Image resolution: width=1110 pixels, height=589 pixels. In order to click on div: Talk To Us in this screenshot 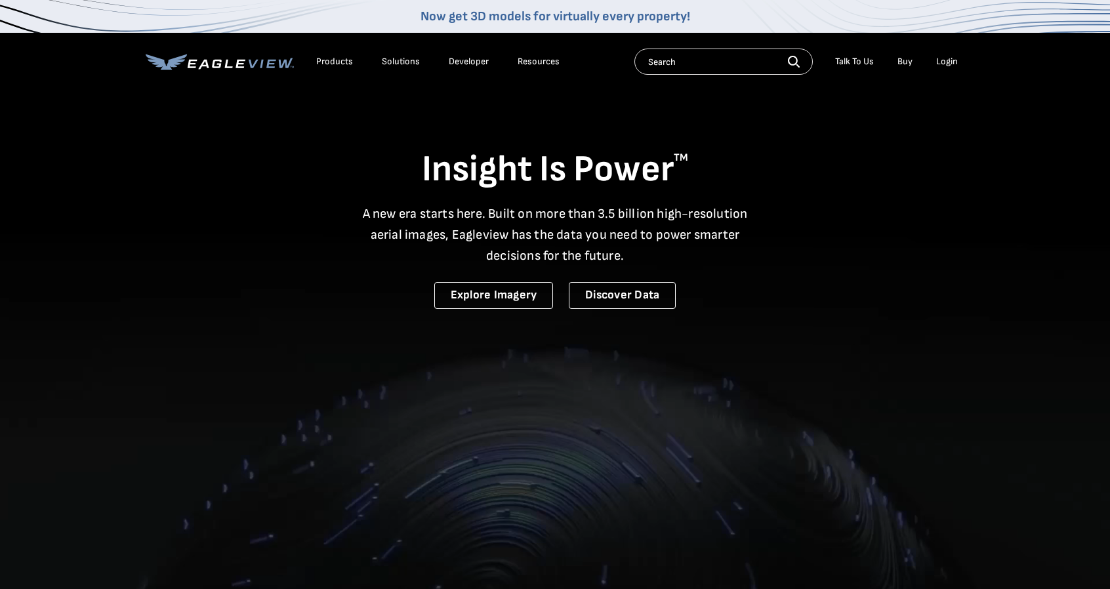, I will do `click(854, 62)`.